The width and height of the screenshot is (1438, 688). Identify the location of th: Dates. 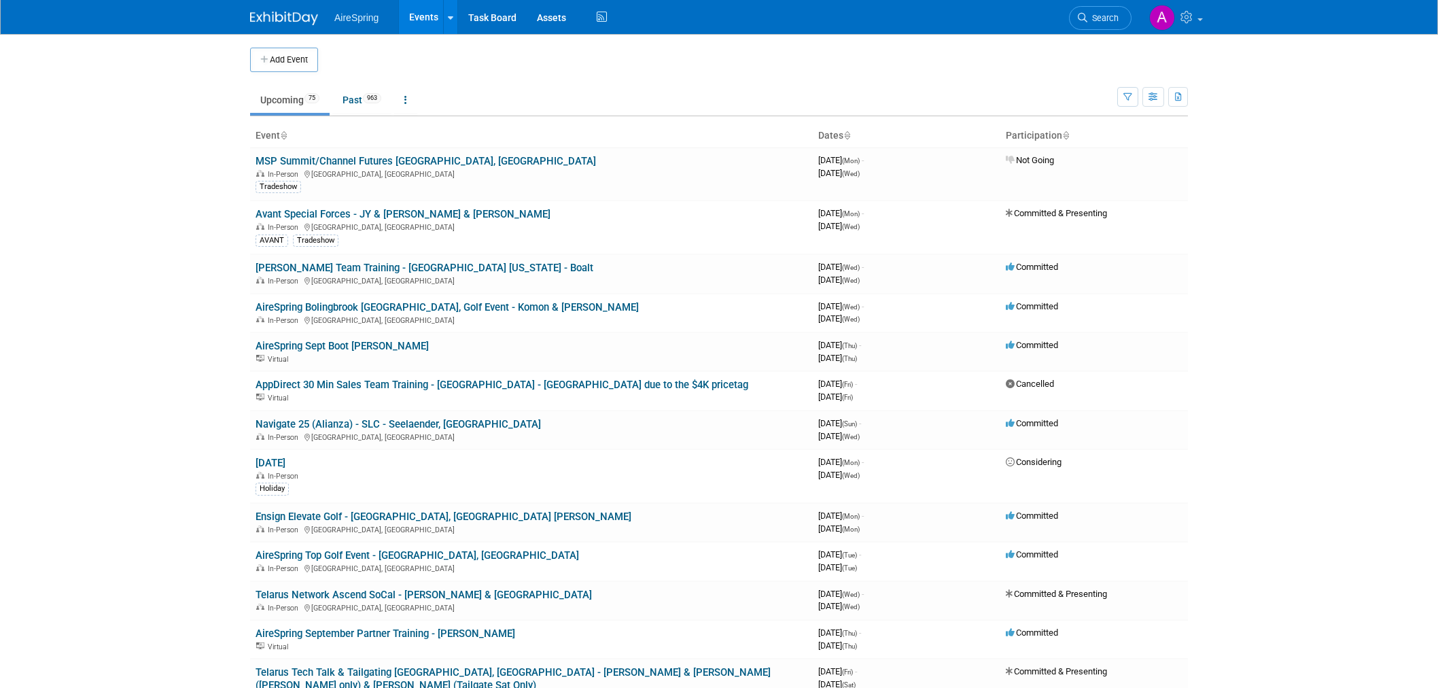
(907, 136).